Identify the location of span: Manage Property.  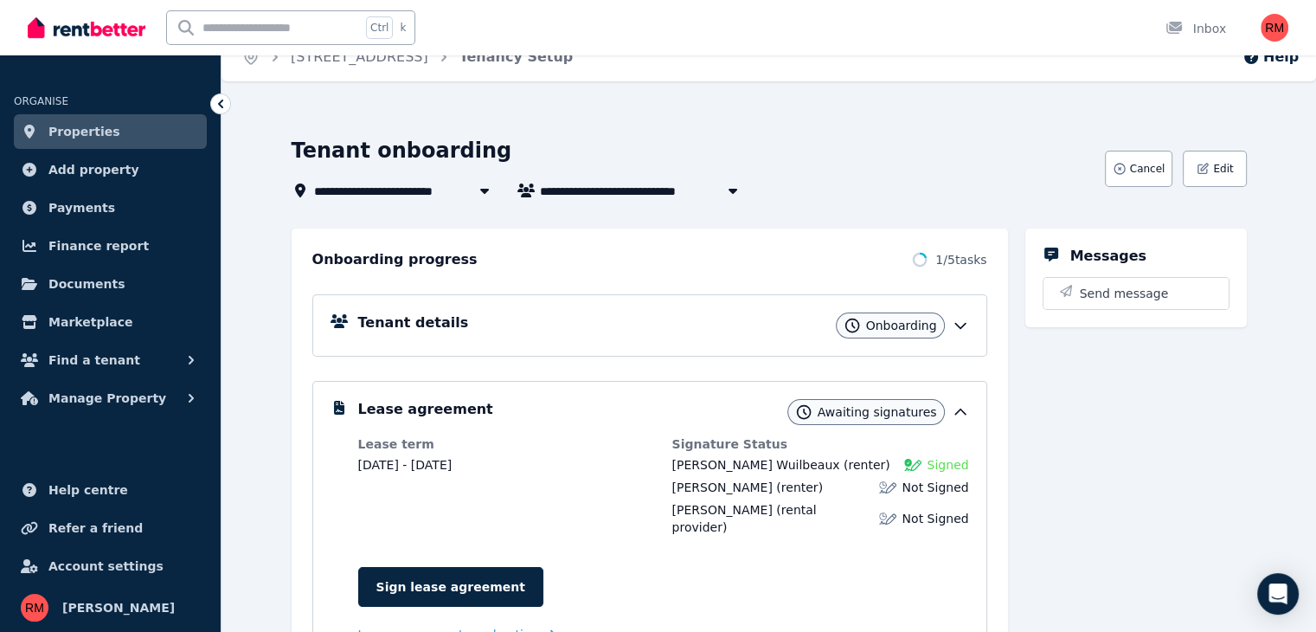
(107, 398).